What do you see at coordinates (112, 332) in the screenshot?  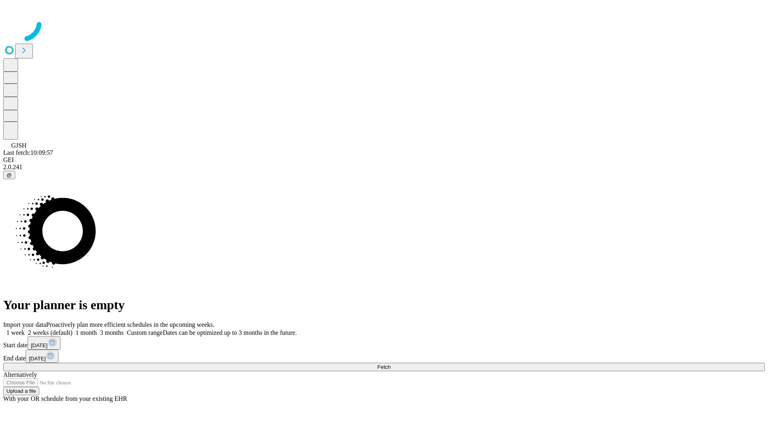 I see `span: 3 months` at bounding box center [112, 332].